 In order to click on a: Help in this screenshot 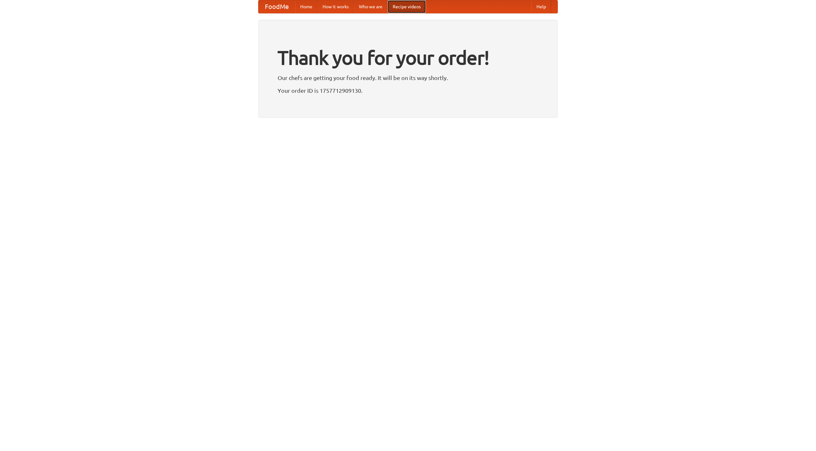, I will do `click(541, 7)`.